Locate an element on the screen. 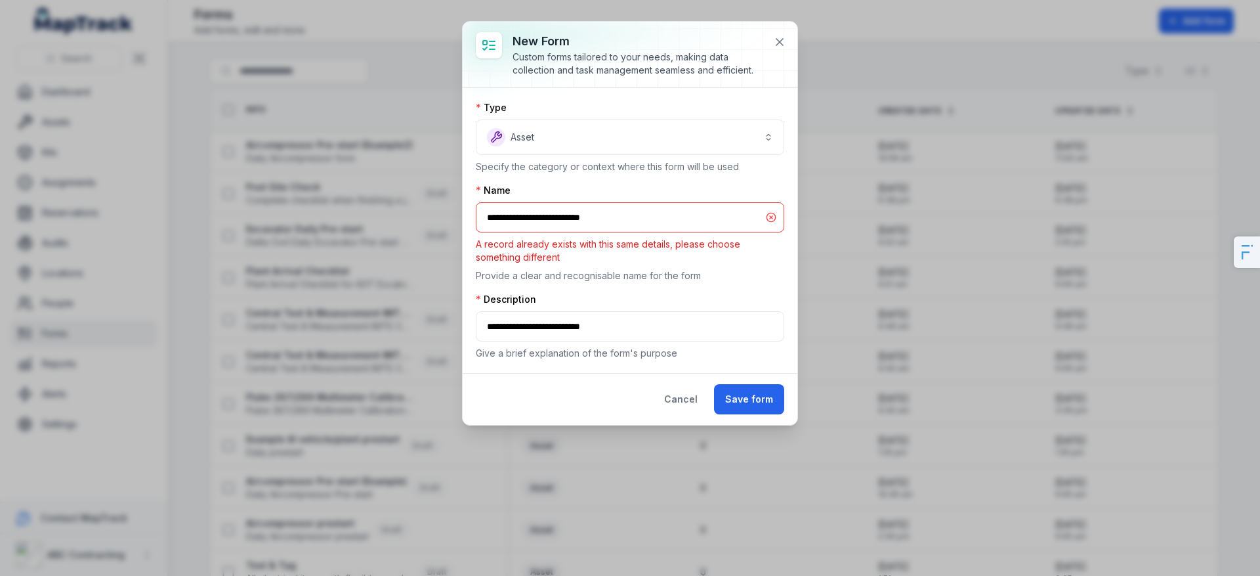 The height and width of the screenshot is (576, 1260). p: A record already exists with this same details, please choose something different is located at coordinates (630, 251).